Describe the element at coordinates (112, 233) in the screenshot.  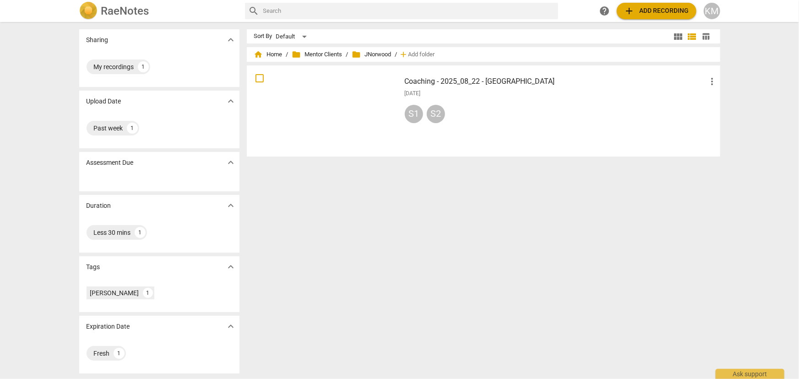
I see `div: Less 30 mins` at that location.